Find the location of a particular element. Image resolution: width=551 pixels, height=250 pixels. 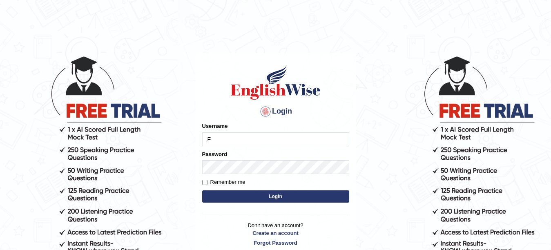

input: Remember me is located at coordinates (205, 182).